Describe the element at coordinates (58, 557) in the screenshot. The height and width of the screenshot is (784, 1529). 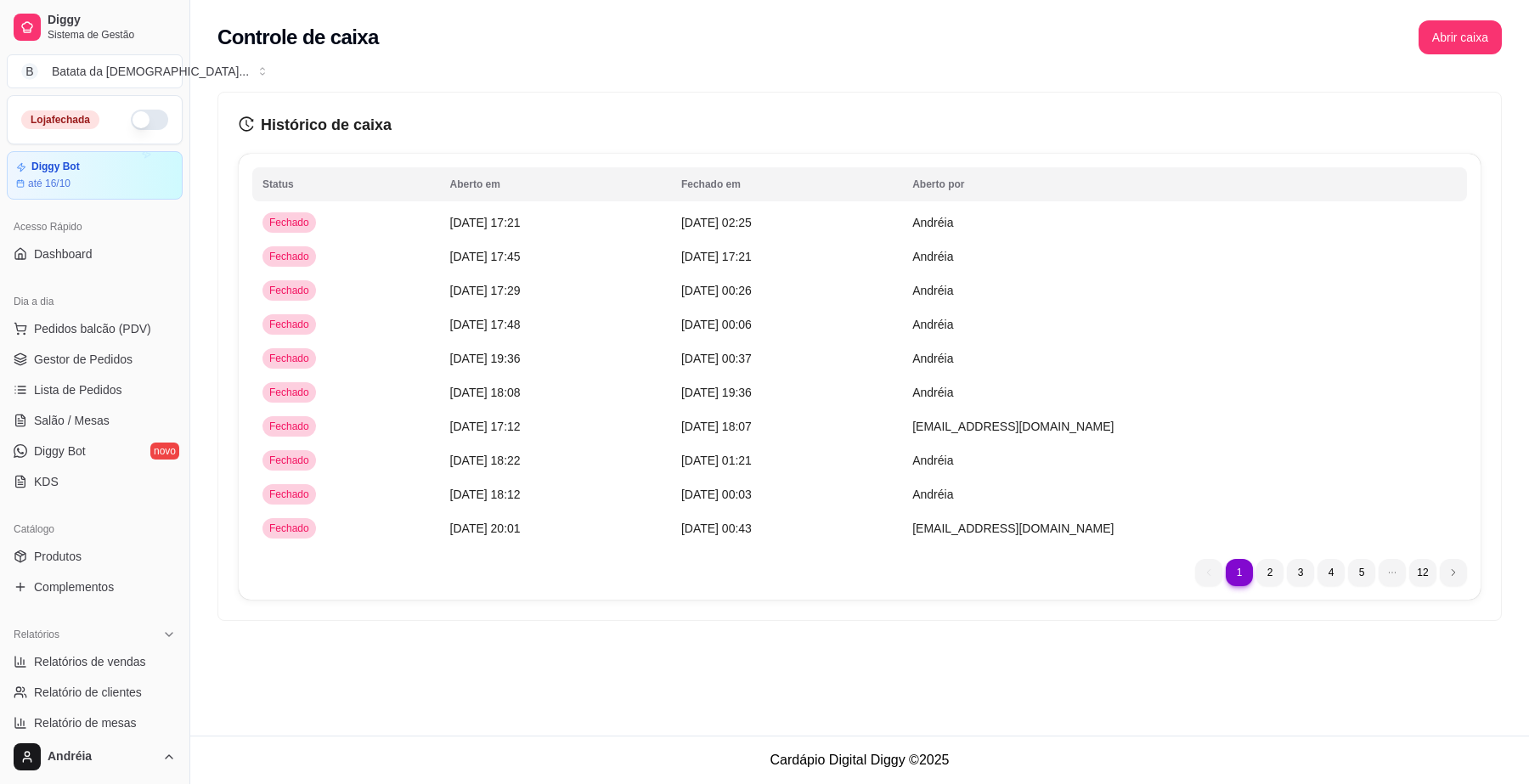
I see `span: Produtos` at that location.